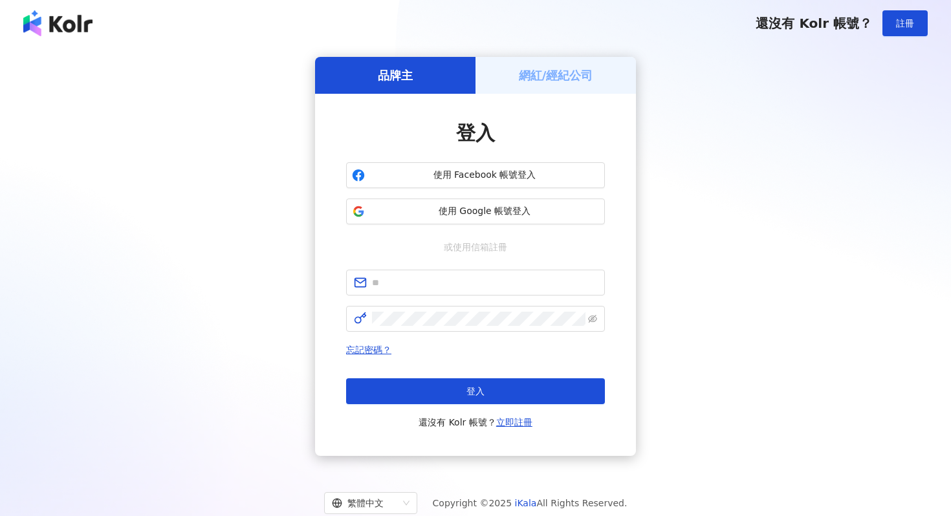 The image size is (951, 516). What do you see at coordinates (484, 175) in the screenshot?
I see `span: 使用 Facebook 帳號登入` at bounding box center [484, 175].